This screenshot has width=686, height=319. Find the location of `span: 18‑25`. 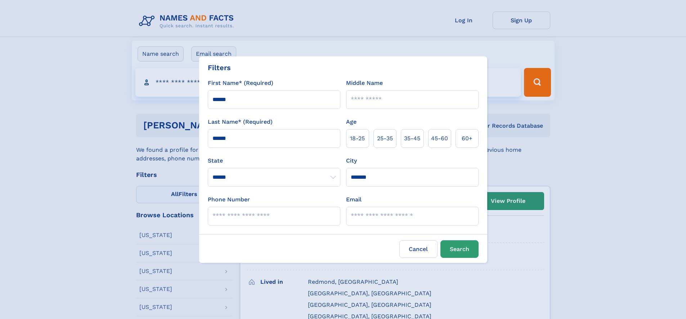

span: 18‑25 is located at coordinates (357, 139).